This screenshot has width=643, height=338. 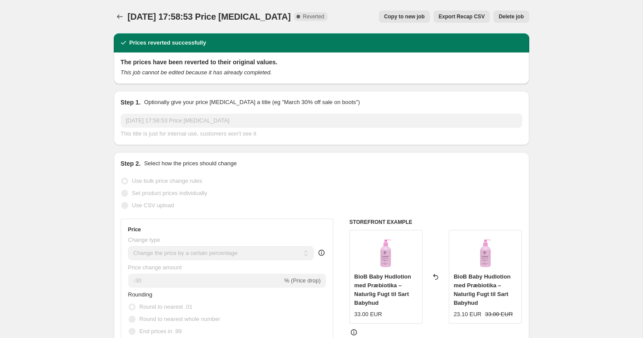 I want to click on button: Price change jobs, so click(x=120, y=17).